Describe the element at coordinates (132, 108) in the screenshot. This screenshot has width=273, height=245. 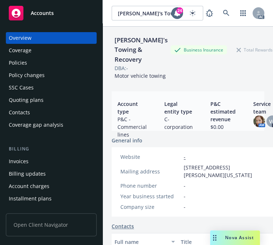
I see `span: Account type` at that location.